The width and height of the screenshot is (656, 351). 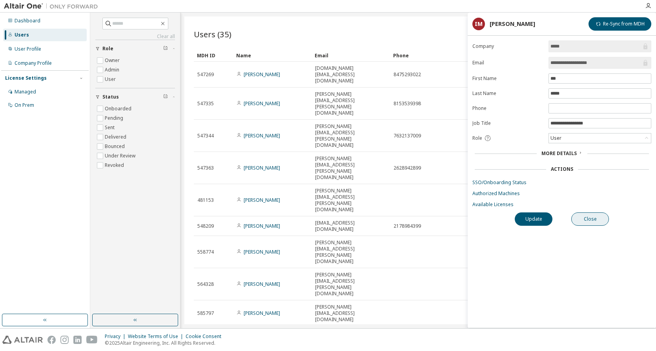 I want to click on a: Authorized Machines, so click(x=561, y=193).